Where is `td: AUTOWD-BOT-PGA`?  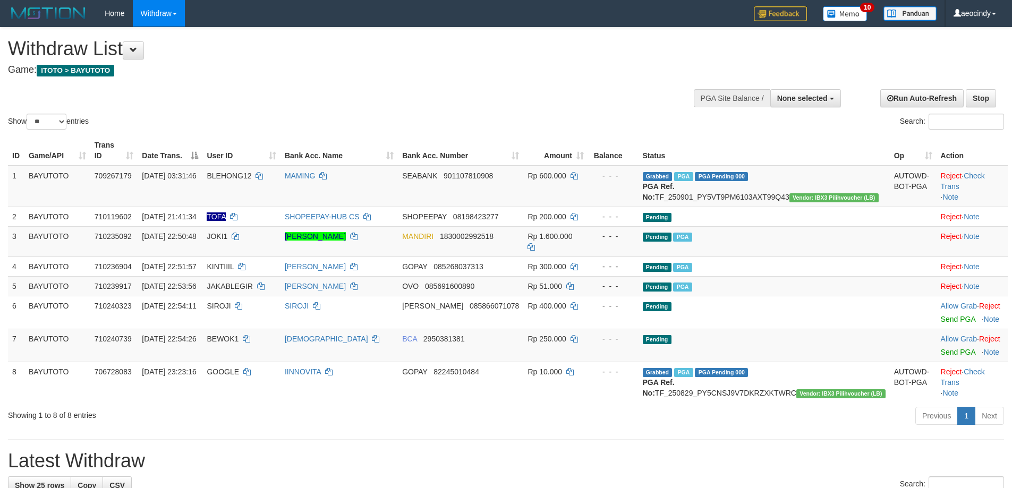
td: AUTOWD-BOT-PGA is located at coordinates (913, 382).